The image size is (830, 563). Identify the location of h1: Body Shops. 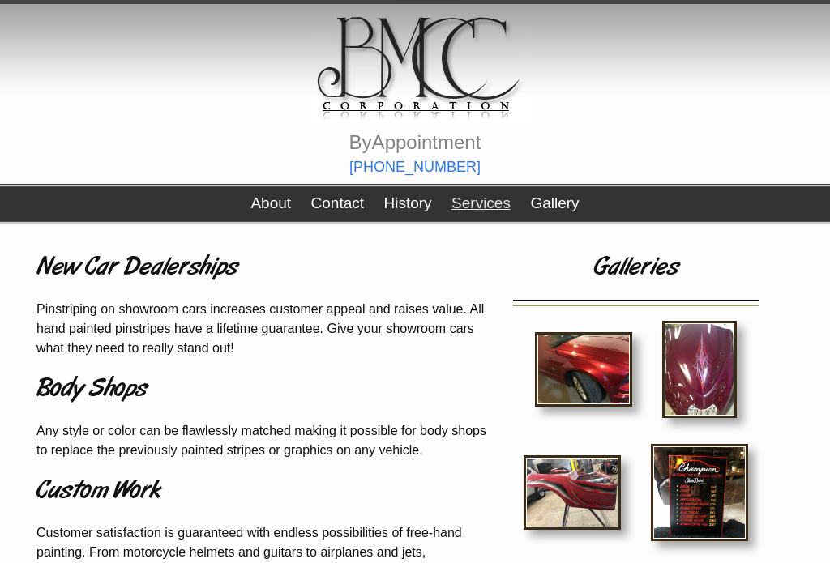
(264, 390).